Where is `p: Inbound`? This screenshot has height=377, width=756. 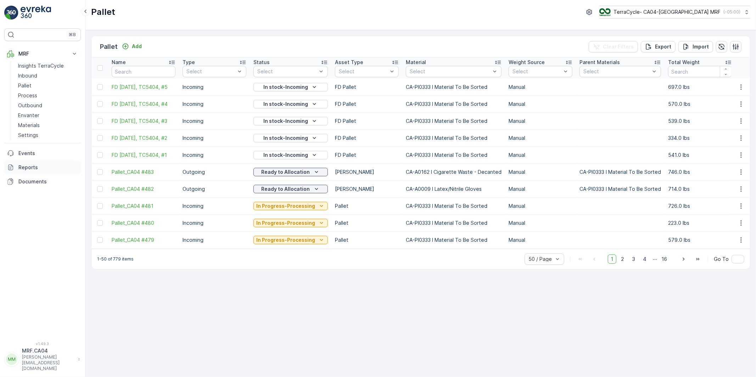
p: Inbound is located at coordinates (28, 76).